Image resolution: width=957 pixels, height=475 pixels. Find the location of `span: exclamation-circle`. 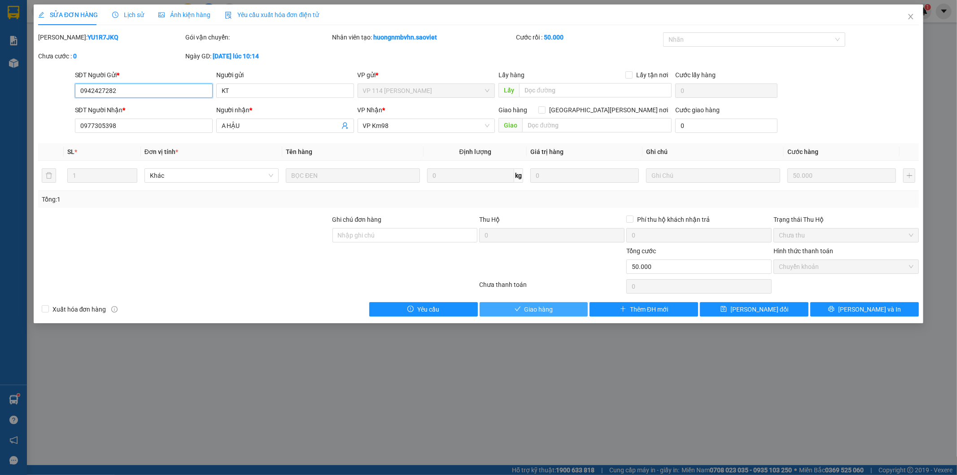

span: exclamation-circle is located at coordinates (411, 309).